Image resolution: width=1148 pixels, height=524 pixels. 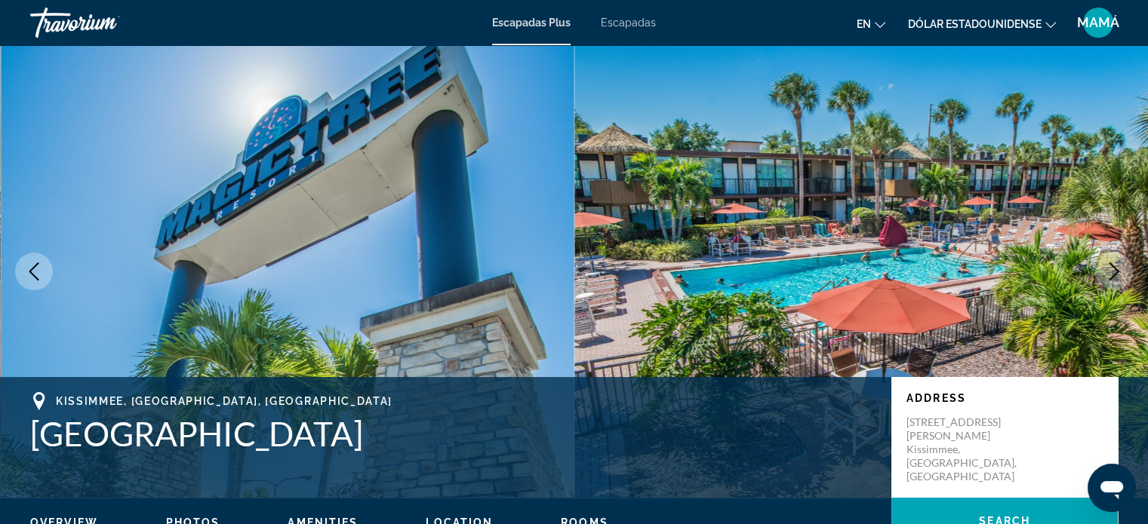 What do you see at coordinates (34, 272) in the screenshot?
I see `button: Previous image` at bounding box center [34, 272].